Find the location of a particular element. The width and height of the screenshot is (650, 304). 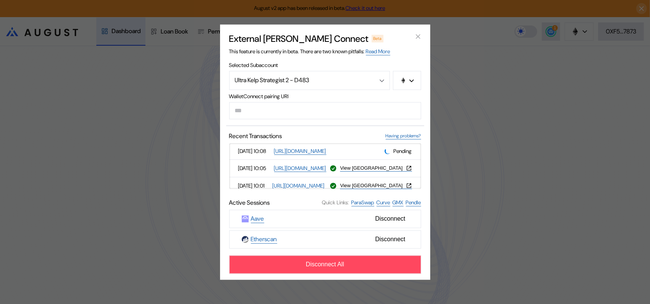

button: close modal is located at coordinates (418, 37).